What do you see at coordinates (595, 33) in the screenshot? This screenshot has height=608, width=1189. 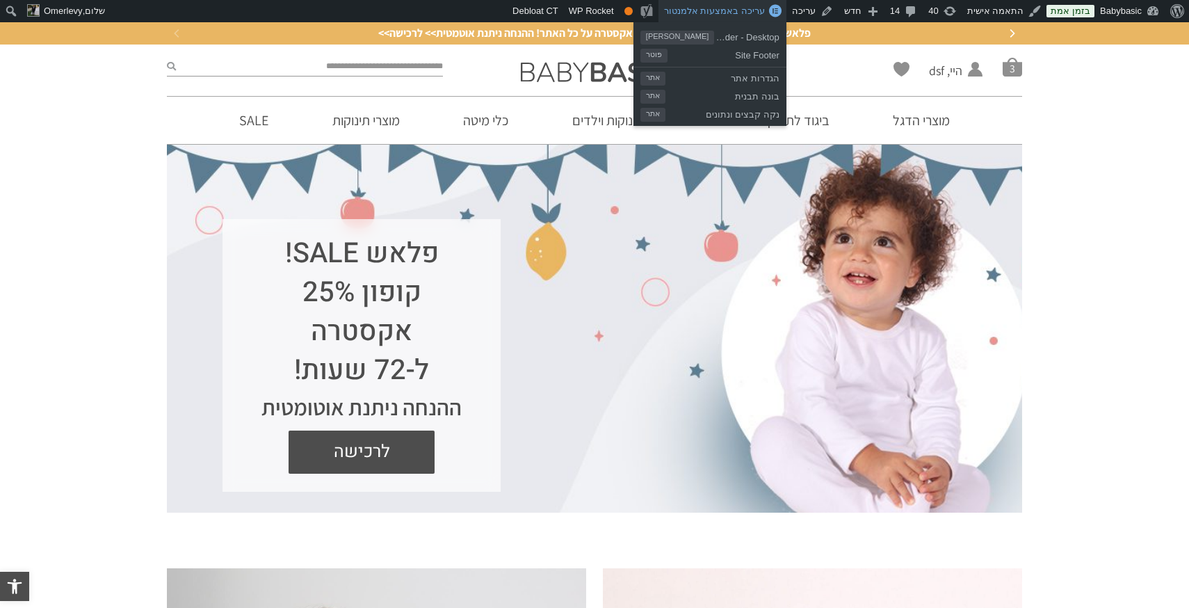 I see `a: פלאש SALE ל-72 שעות! קופון 25% הנחה אקסטרה על כל האתר! ההנחה ניתנת אוטמטית>> לרכישה>>` at bounding box center [595, 33].